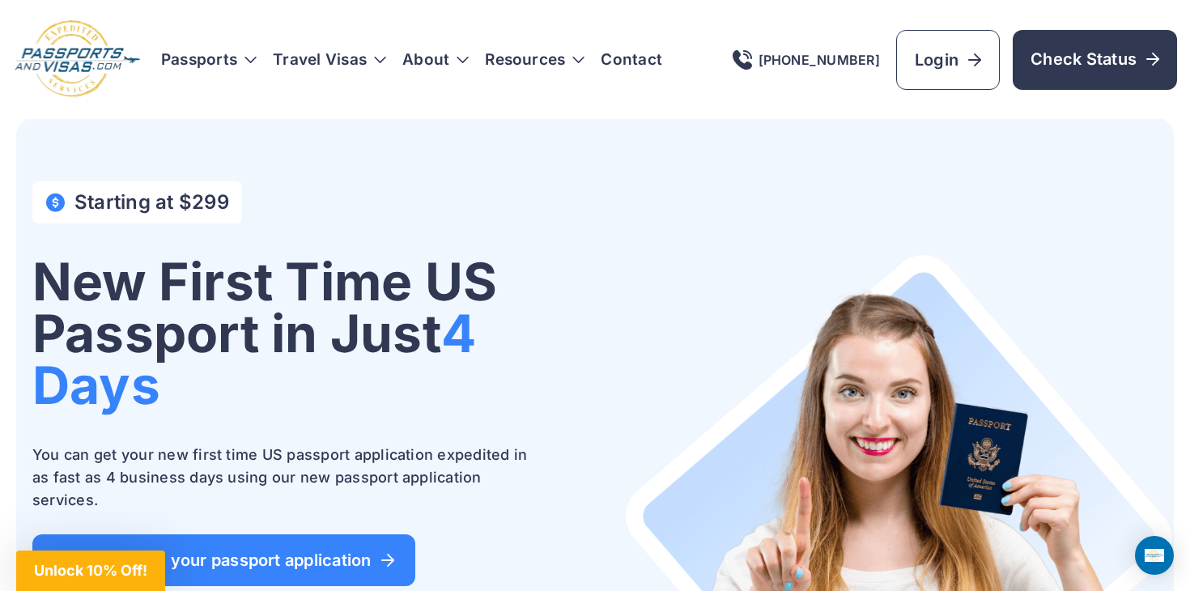 The height and width of the screenshot is (591, 1190). Describe the element at coordinates (209, 60) in the screenshot. I see `h3: Passports` at that location.